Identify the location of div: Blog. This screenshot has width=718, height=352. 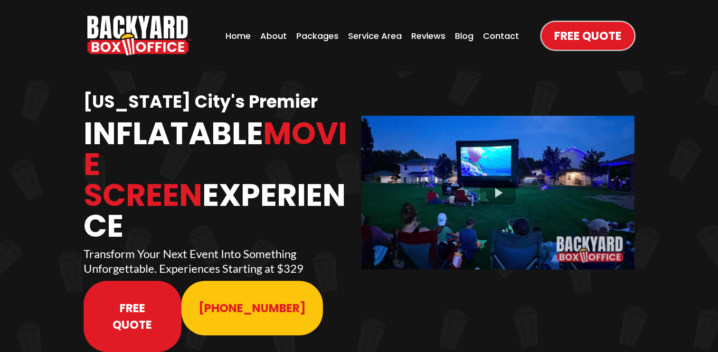
(464, 36).